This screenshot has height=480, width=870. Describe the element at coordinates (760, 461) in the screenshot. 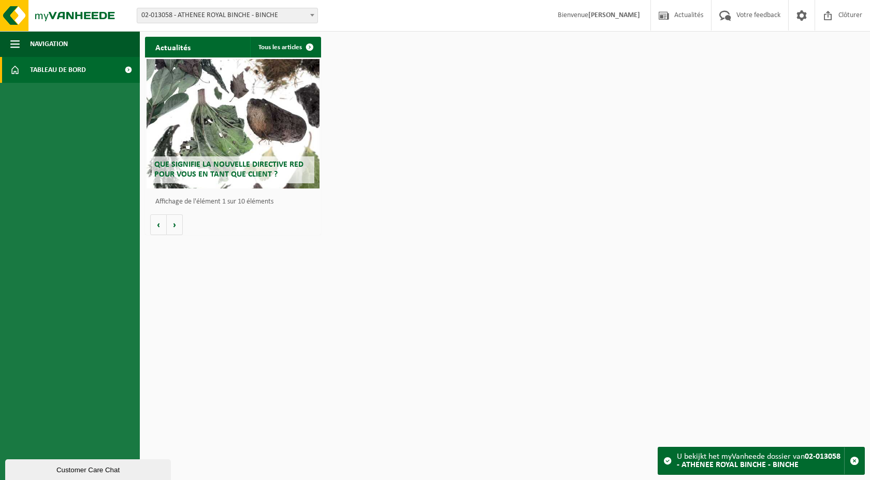

I see `div: U bekijkt het myVanheede dossier van` at that location.